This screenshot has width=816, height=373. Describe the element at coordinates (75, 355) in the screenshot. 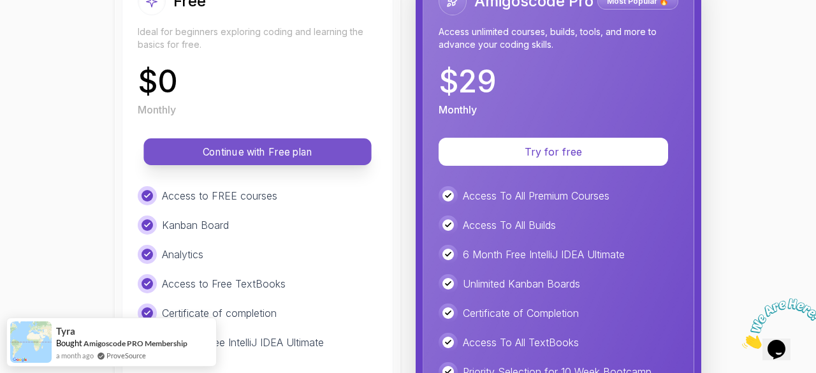

I see `span: a month ago` at that location.